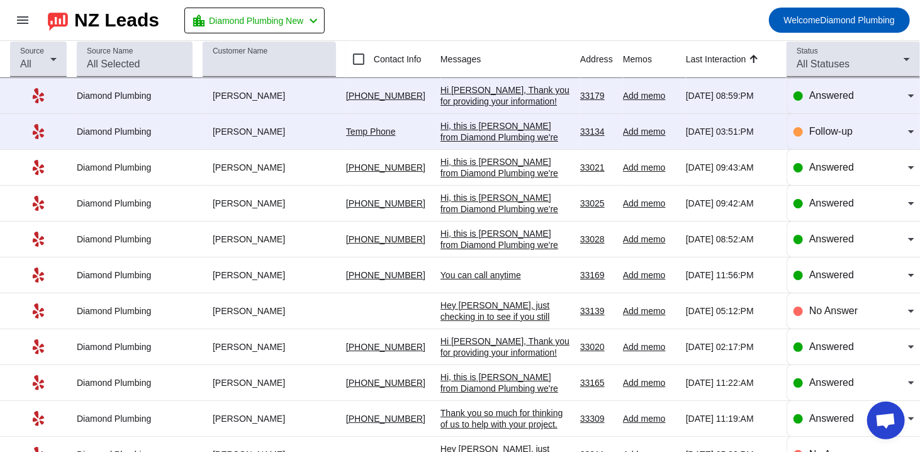  What do you see at coordinates (597, 96) in the screenshot?
I see `div: 33179` at bounding box center [597, 96].